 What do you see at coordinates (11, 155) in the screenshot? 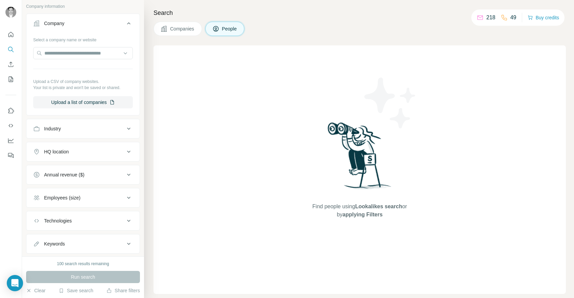
I see `button: Feedback` at bounding box center [11, 155].